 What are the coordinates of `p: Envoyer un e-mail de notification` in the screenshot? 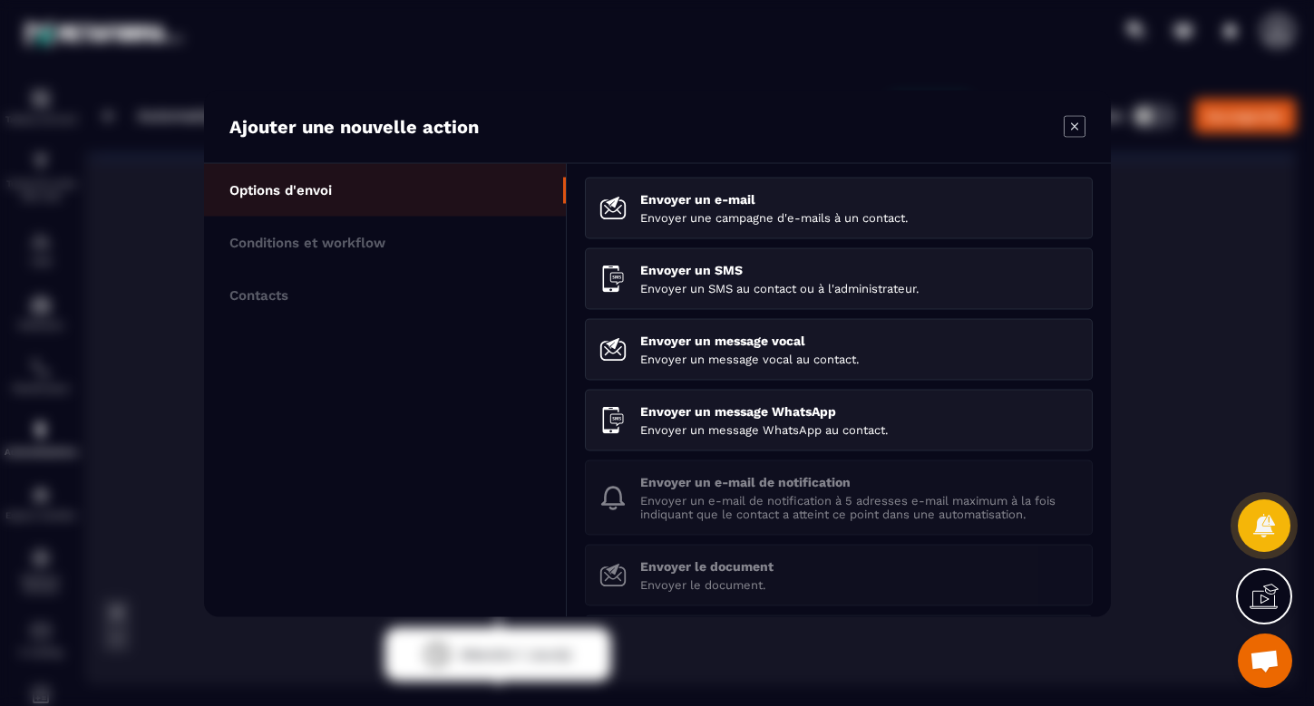 It's located at (859, 481).